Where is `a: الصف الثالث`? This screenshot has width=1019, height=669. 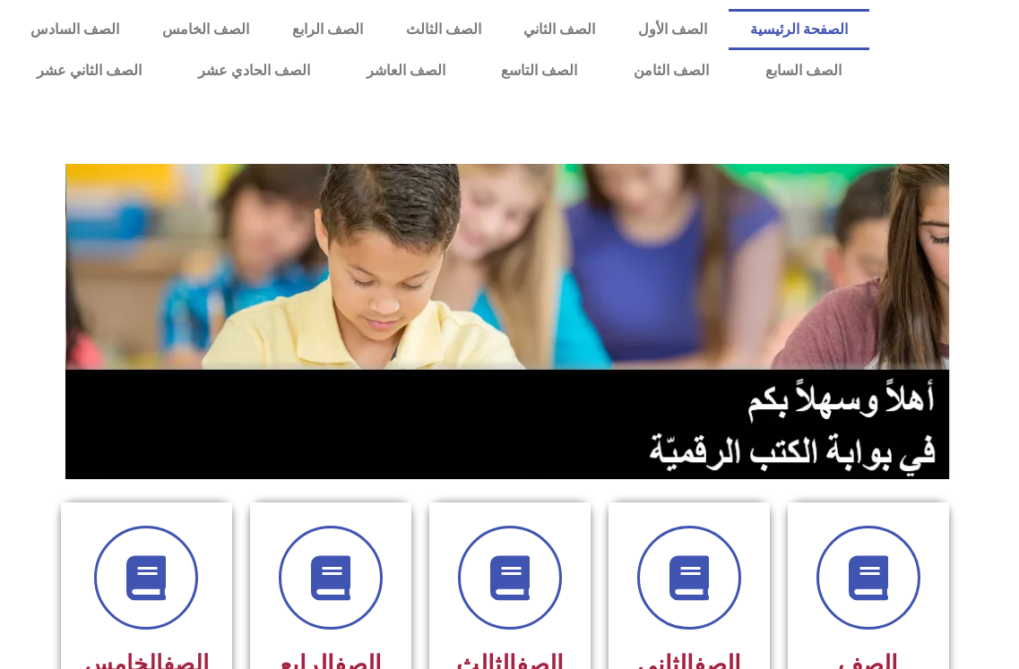
a: الصف الثالث is located at coordinates (443, 30).